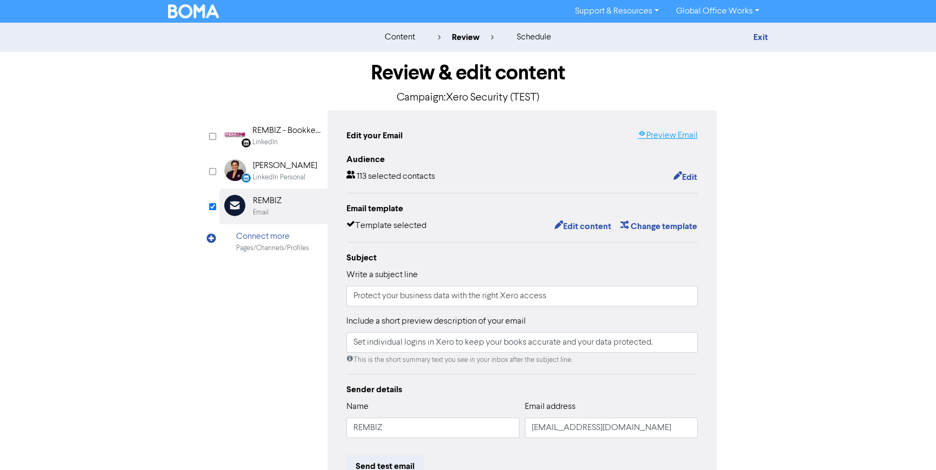 The width and height of the screenshot is (936, 470). What do you see at coordinates (468, 98) in the screenshot?
I see `p: Campaign: Xero Security (TEST)` at bounding box center [468, 98].